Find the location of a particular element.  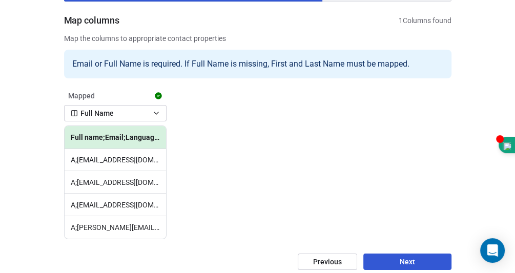

span: Map the columns to appropriate contact properties is located at coordinates (258, 38).